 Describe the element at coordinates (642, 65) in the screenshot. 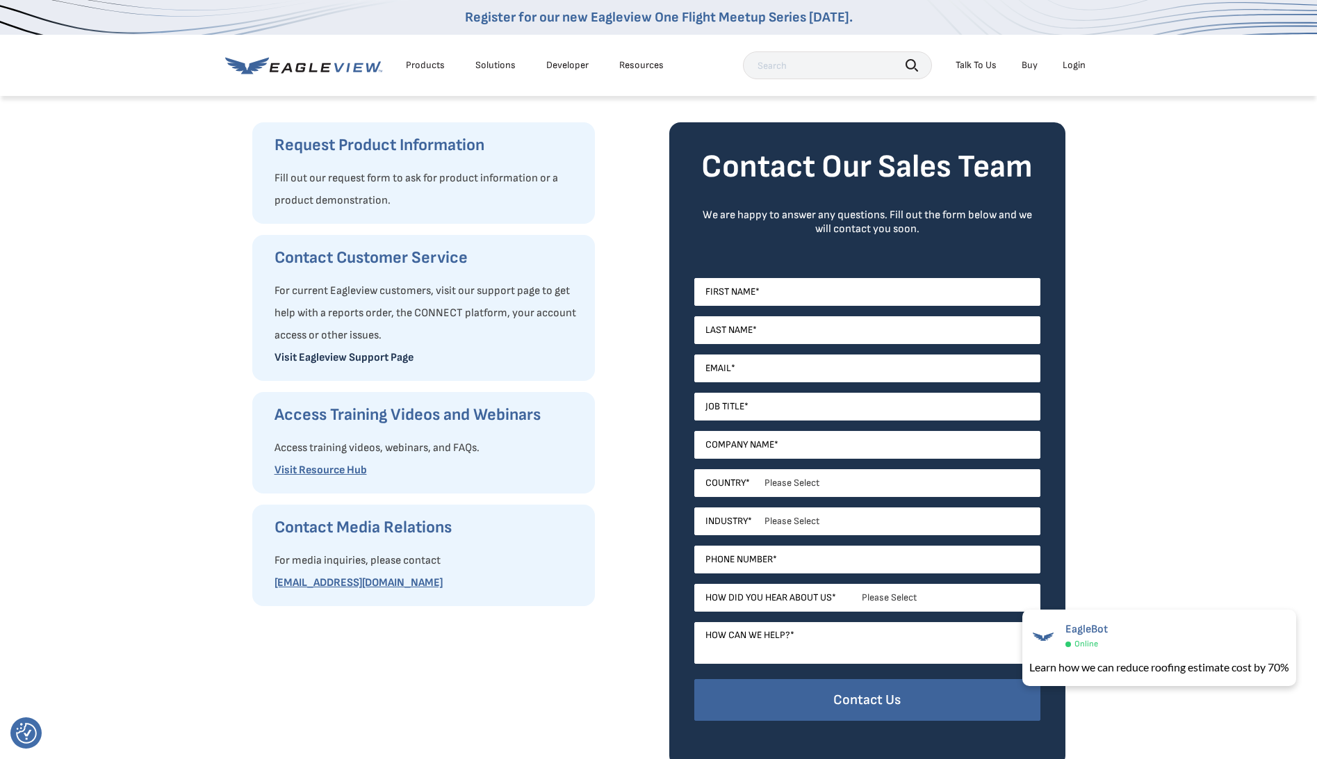

I see `div: Resources` at that location.